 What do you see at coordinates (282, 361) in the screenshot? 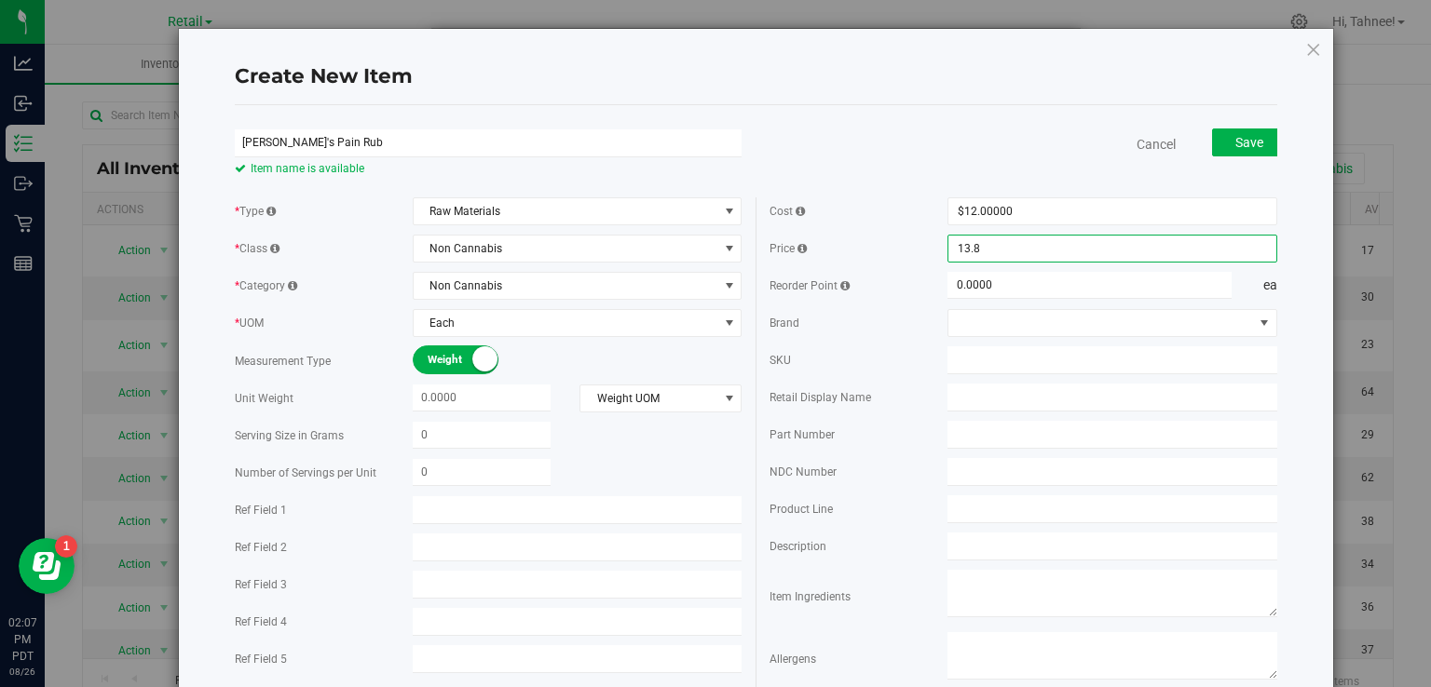
I see `span: Measurement Type` at bounding box center [282, 361].